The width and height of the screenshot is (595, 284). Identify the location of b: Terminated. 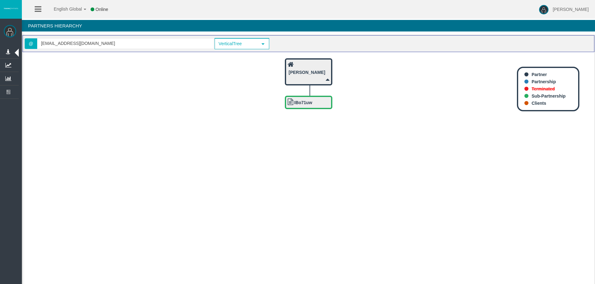
(543, 89).